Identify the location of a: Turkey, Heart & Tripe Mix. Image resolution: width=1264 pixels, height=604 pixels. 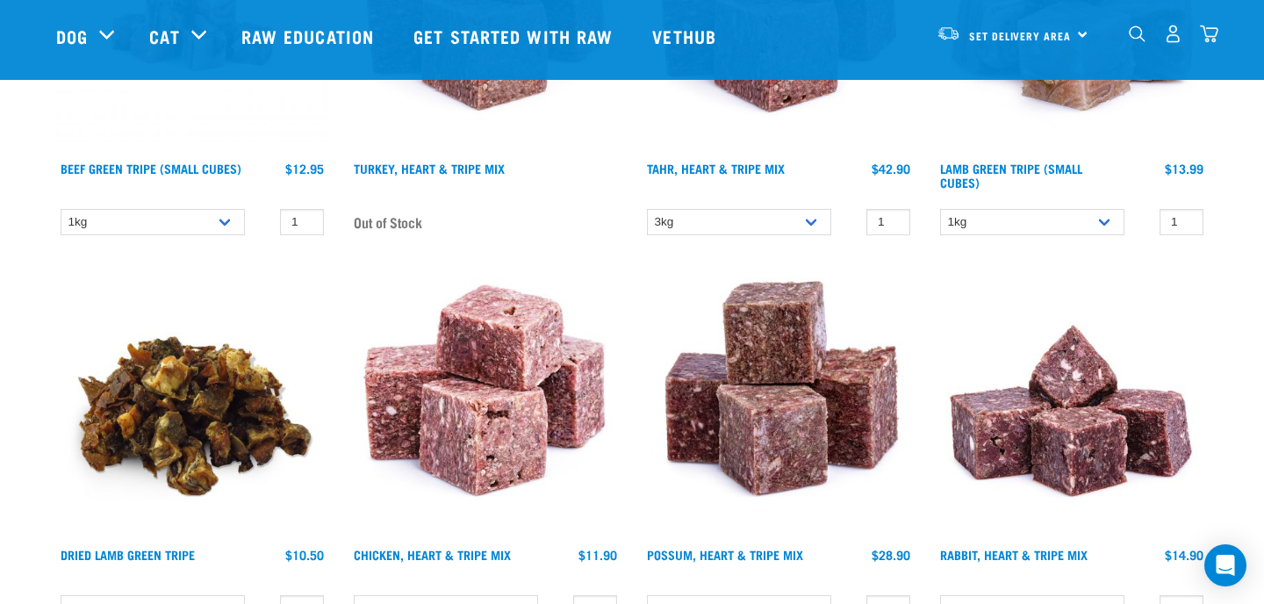
(429, 168).